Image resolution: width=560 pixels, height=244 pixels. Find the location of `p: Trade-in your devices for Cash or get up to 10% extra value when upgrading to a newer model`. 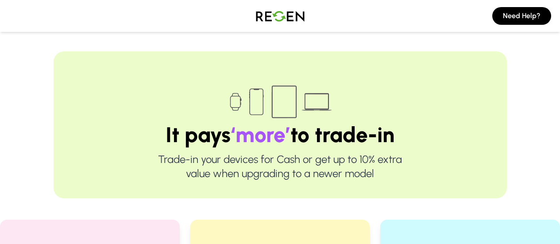

p: Trade-in your devices for Cash or get up to 10% extra value when upgrading to a newer model is located at coordinates (280, 166).